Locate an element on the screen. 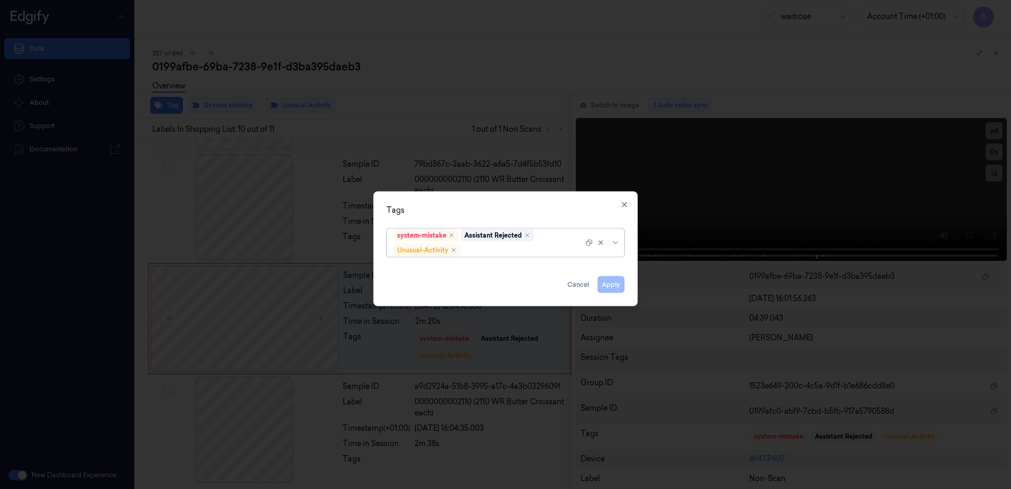 This screenshot has height=489, width=1011. div: Assistant Rejected is located at coordinates (493, 235).